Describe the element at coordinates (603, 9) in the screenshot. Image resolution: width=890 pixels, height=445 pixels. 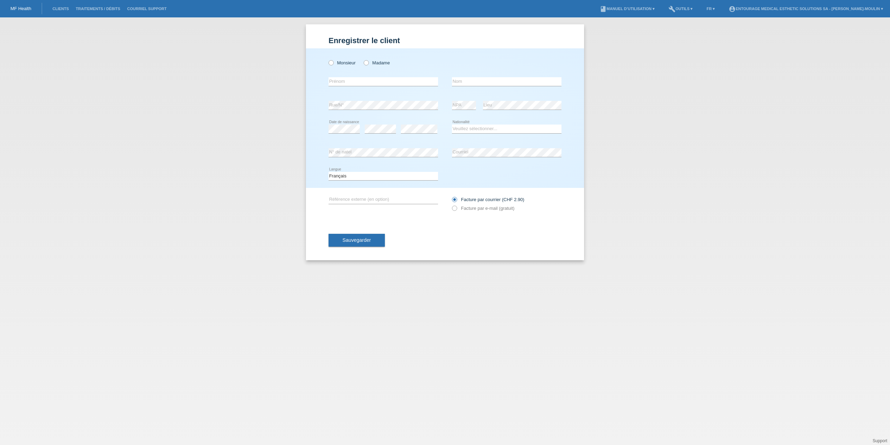
I see `i: book` at that location.